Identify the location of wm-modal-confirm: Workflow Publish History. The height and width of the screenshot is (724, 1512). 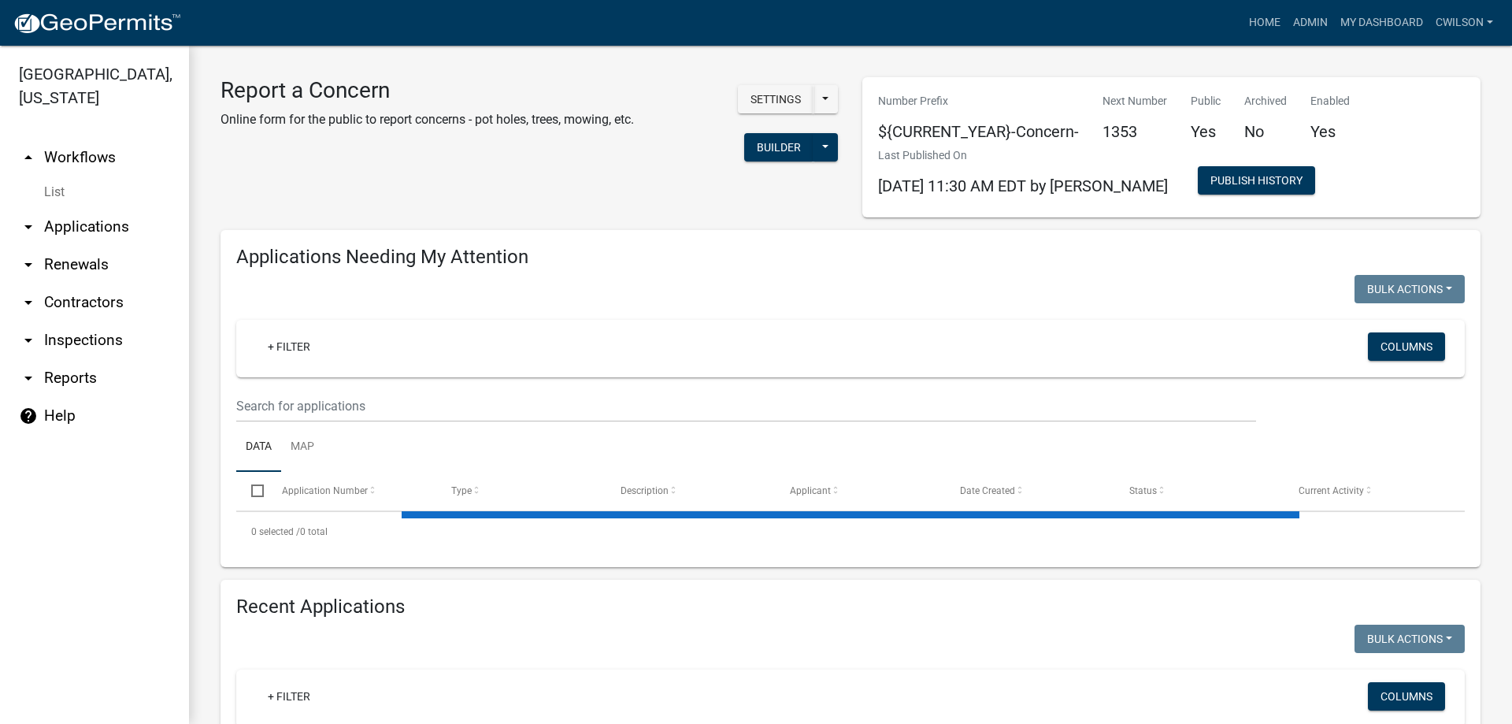
(1256, 182).